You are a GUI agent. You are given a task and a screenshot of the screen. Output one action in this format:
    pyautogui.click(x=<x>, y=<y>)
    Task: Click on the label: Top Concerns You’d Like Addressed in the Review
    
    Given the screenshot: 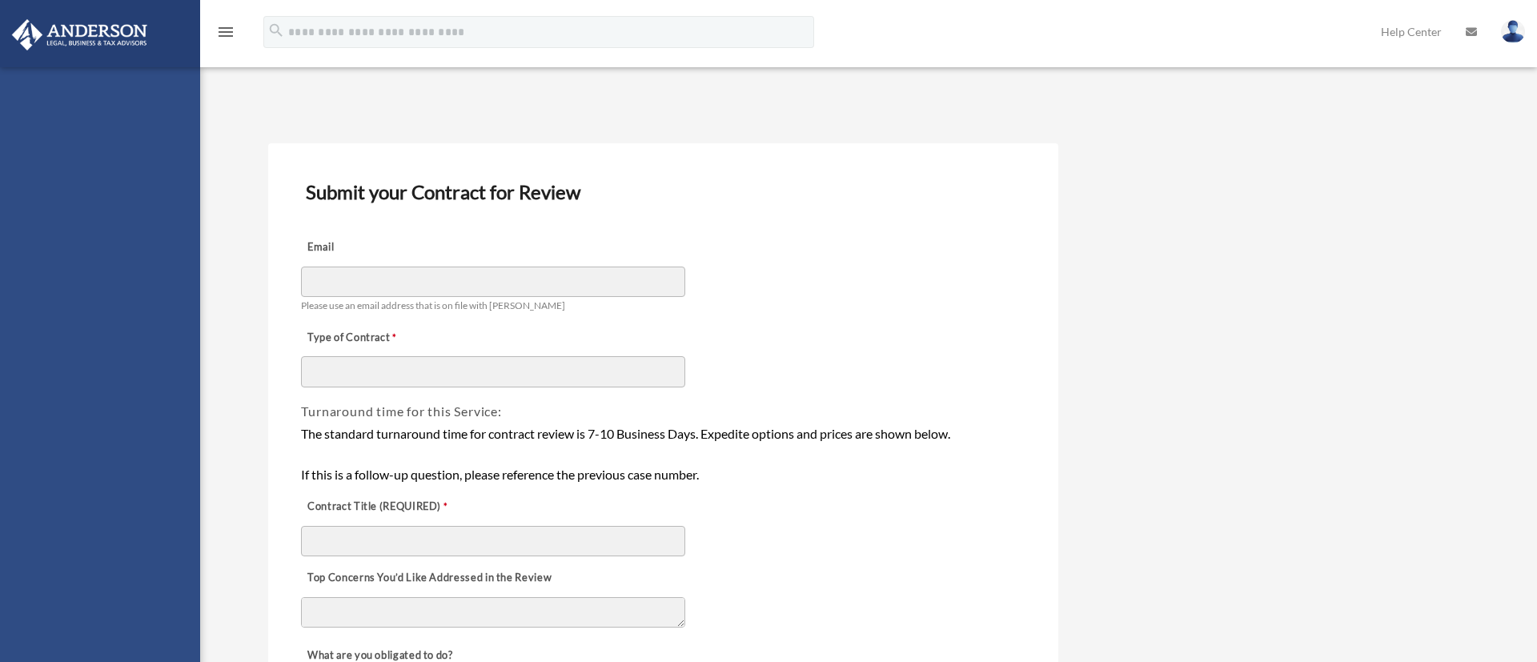 What is the action you would take?
    pyautogui.click(x=428, y=578)
    